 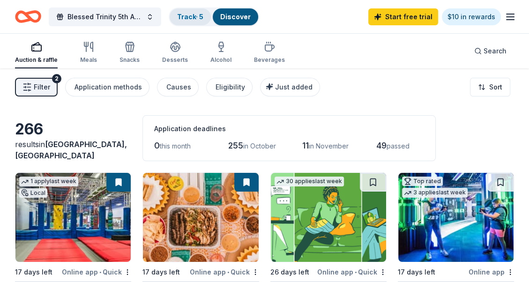 I want to click on img: Image for WonderWorks Orlando, so click(x=456, y=218).